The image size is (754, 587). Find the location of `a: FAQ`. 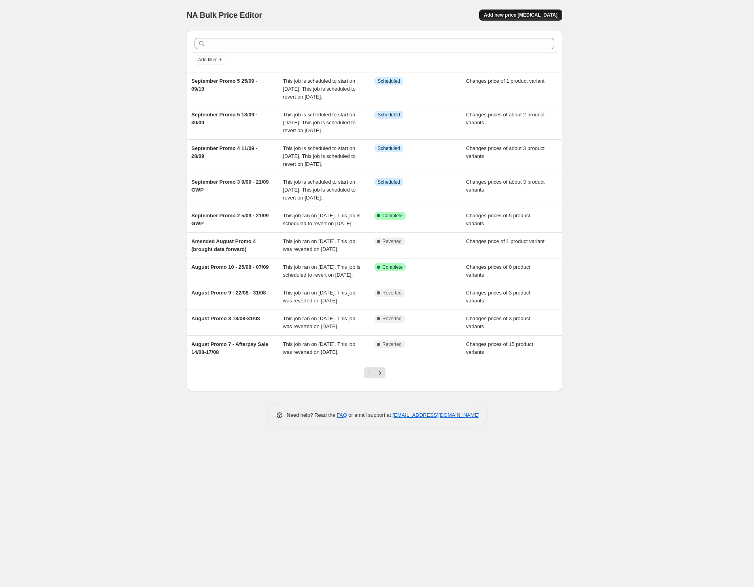

a: FAQ is located at coordinates (342, 415).